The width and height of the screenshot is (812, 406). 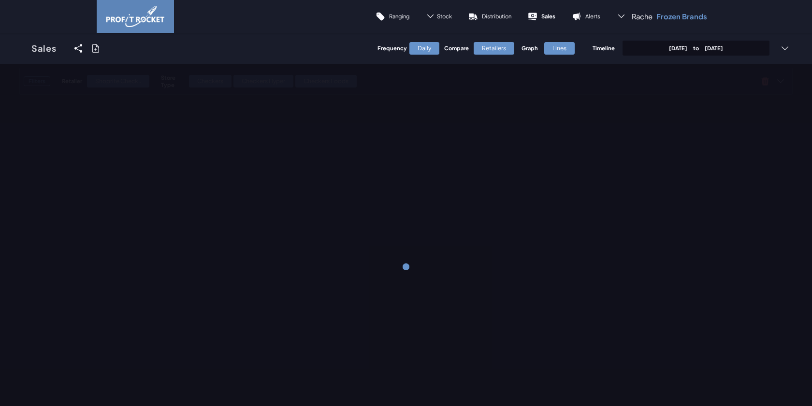 What do you see at coordinates (593, 16) in the screenshot?
I see `p: Alerts` at bounding box center [593, 16].